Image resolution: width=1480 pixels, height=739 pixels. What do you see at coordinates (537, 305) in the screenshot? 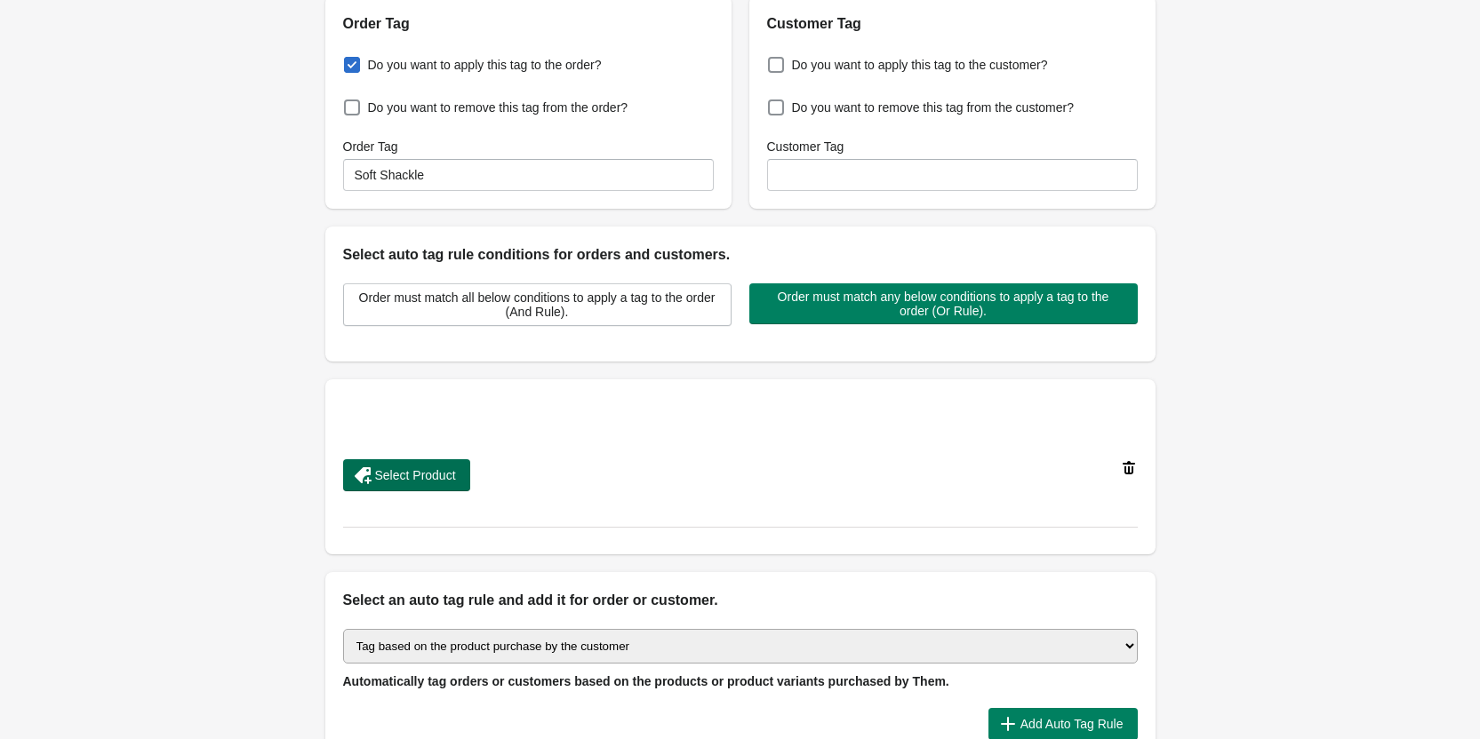
I see `button: Order must match all below conditions to apply a tag to the order (And Rule).` at bounding box center [537, 305].